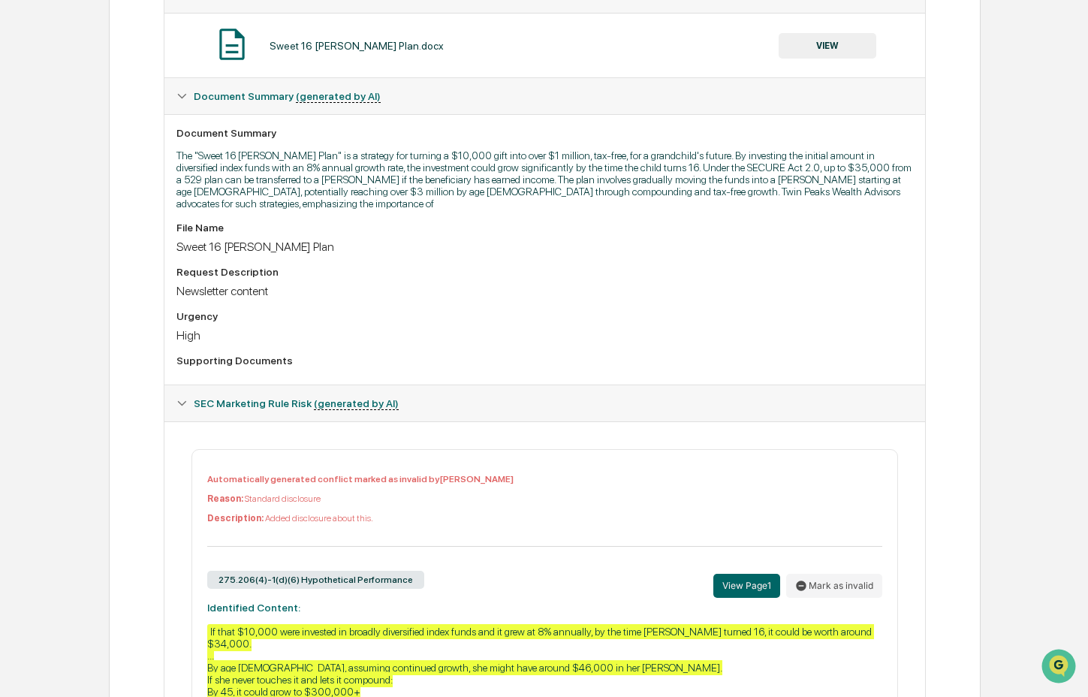 This screenshot has height=697, width=1088. Describe the element at coordinates (746, 586) in the screenshot. I see `button: View Page1` at that location.